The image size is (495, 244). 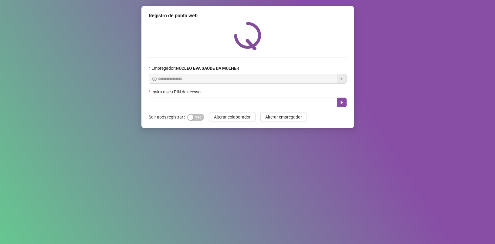 I want to click on button: Alterar empregador, so click(x=283, y=117).